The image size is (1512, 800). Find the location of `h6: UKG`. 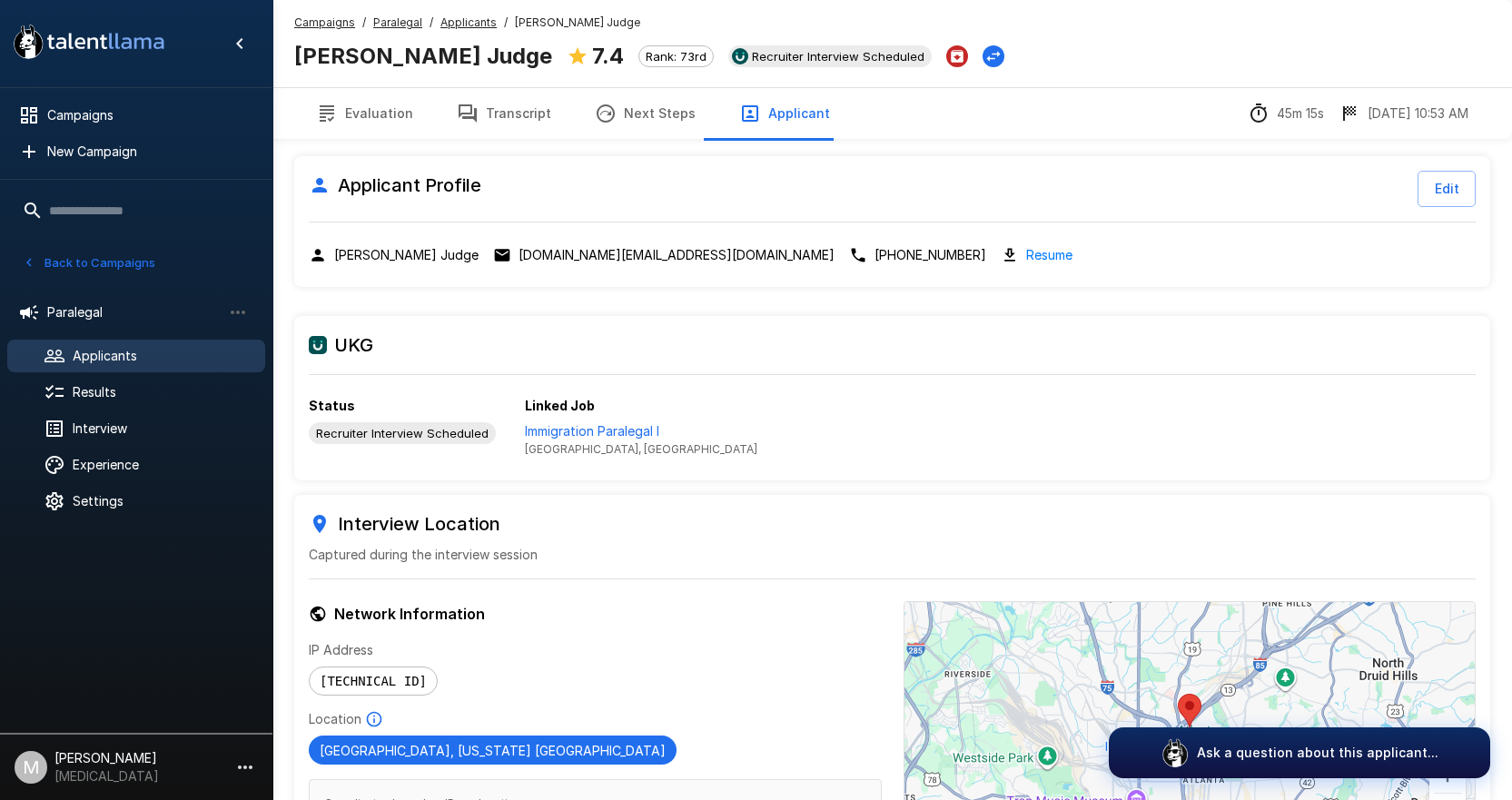

h6: UKG is located at coordinates (892, 346).